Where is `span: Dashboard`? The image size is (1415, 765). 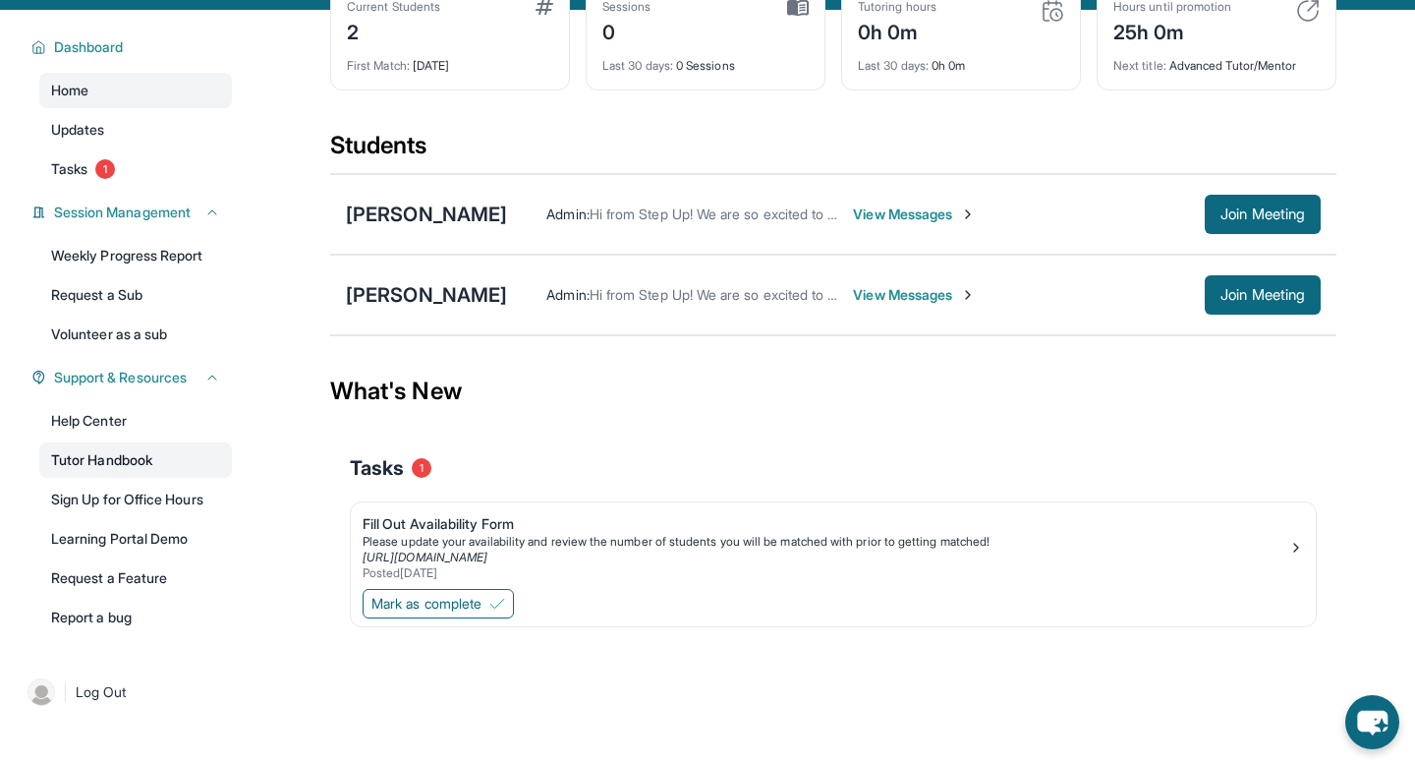
span: Dashboard is located at coordinates (88, 47).